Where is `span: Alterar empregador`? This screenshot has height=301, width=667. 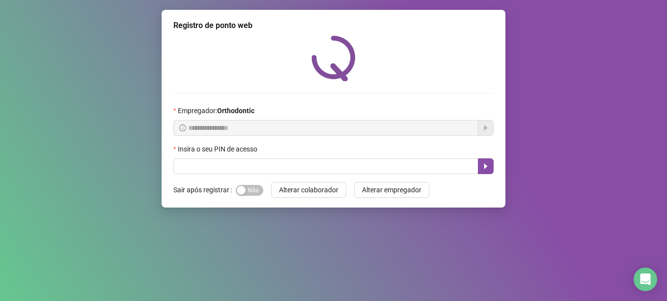 span: Alterar empregador is located at coordinates (392, 190).